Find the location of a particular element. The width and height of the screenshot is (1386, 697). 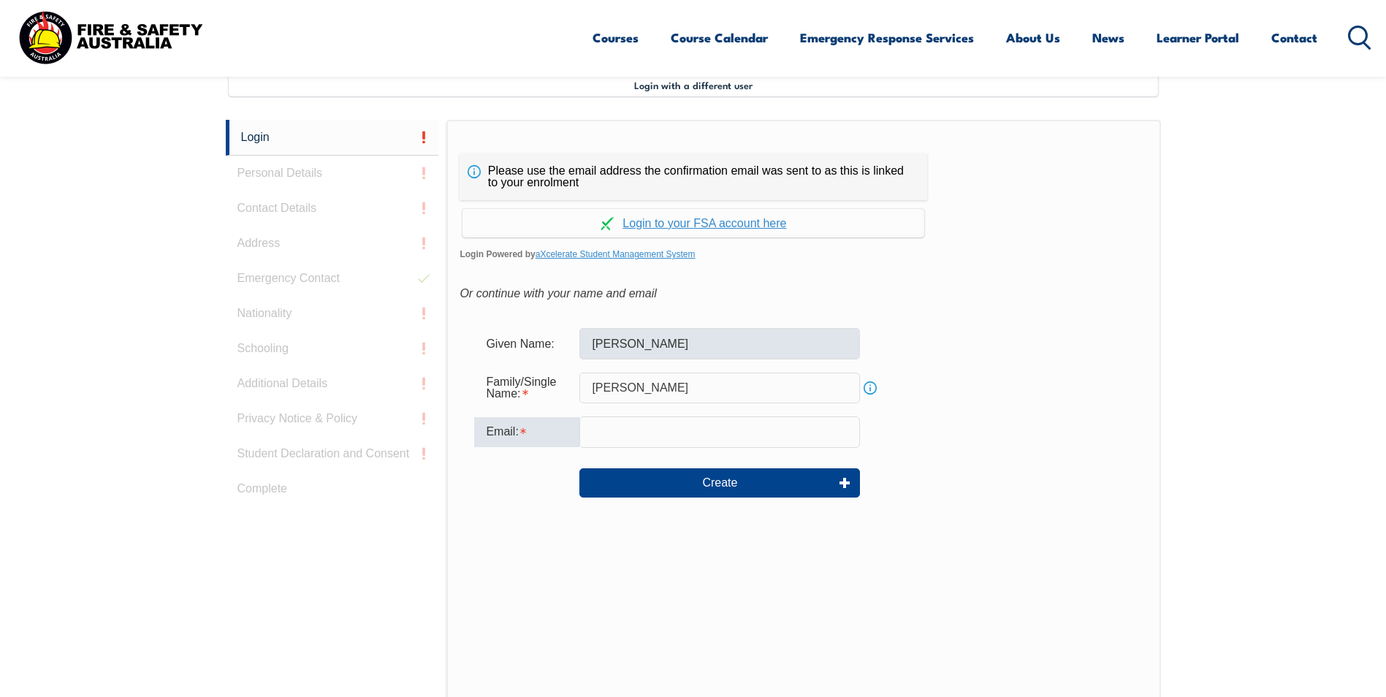

a: Contact is located at coordinates (1294, 37).